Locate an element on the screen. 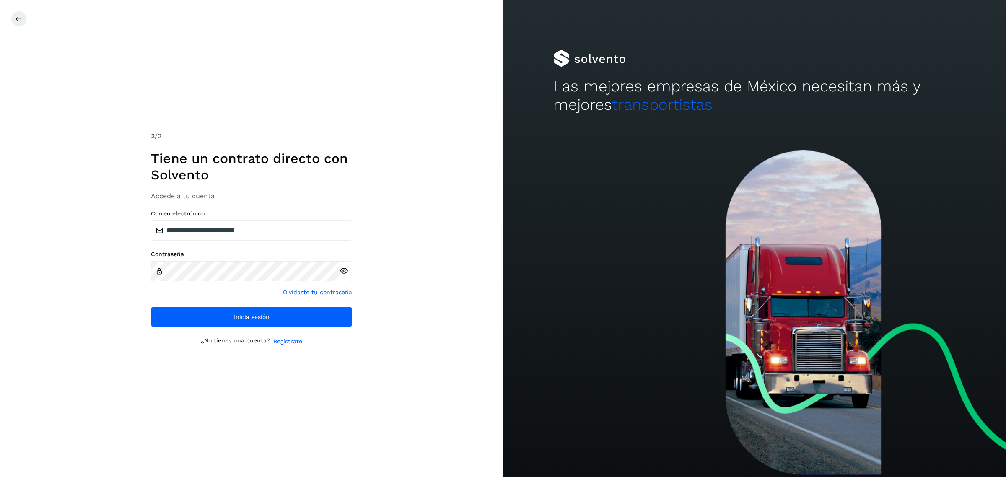 Image resolution: width=1006 pixels, height=477 pixels. h1: Tiene un contrato directo con Solvento is located at coordinates (252, 166).